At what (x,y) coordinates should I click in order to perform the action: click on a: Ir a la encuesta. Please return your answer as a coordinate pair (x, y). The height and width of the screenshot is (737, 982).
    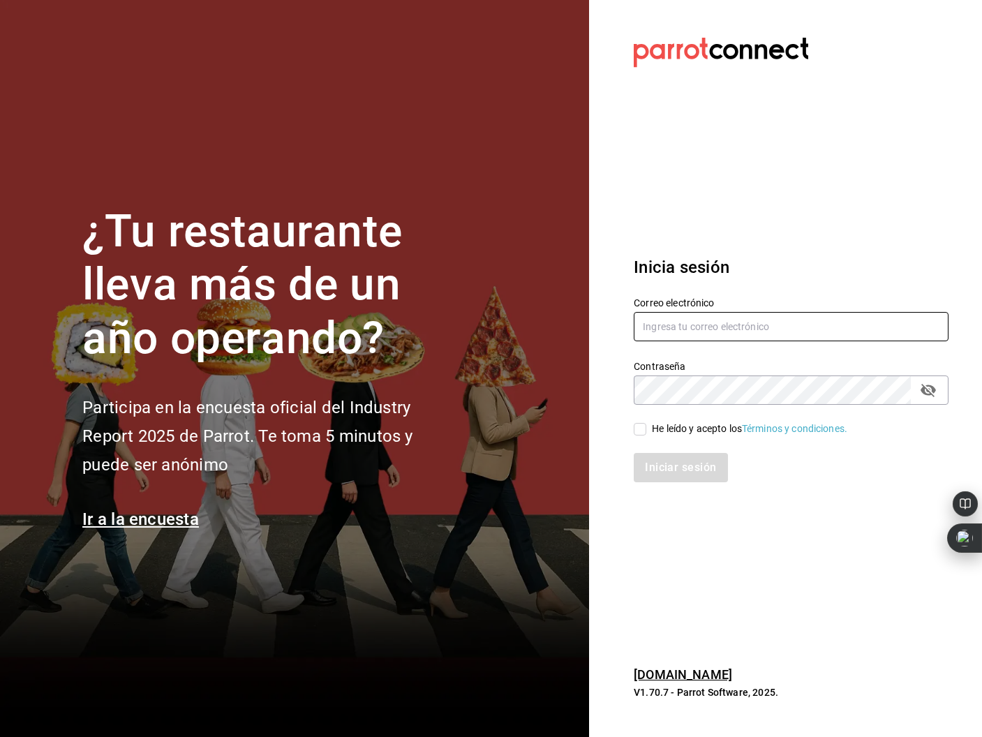
    Looking at the image, I should click on (140, 519).